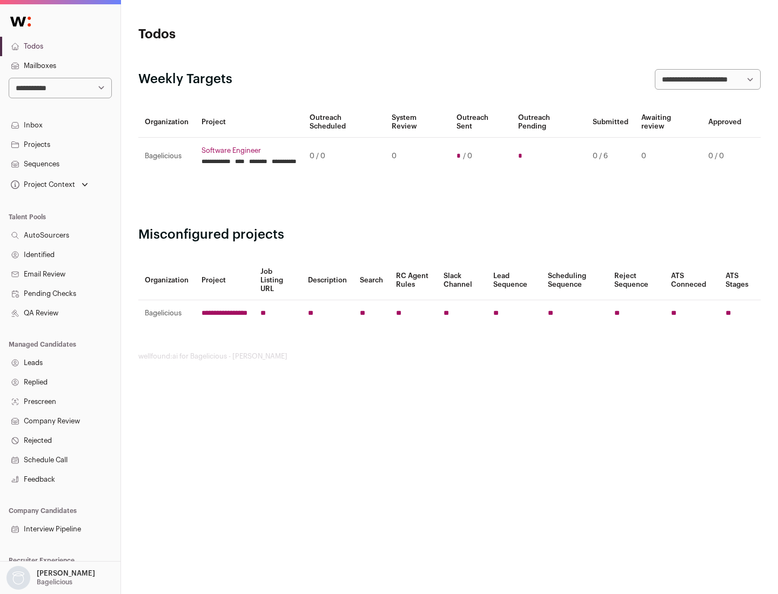  What do you see at coordinates (371, 280) in the screenshot?
I see `th: Search` at bounding box center [371, 280].